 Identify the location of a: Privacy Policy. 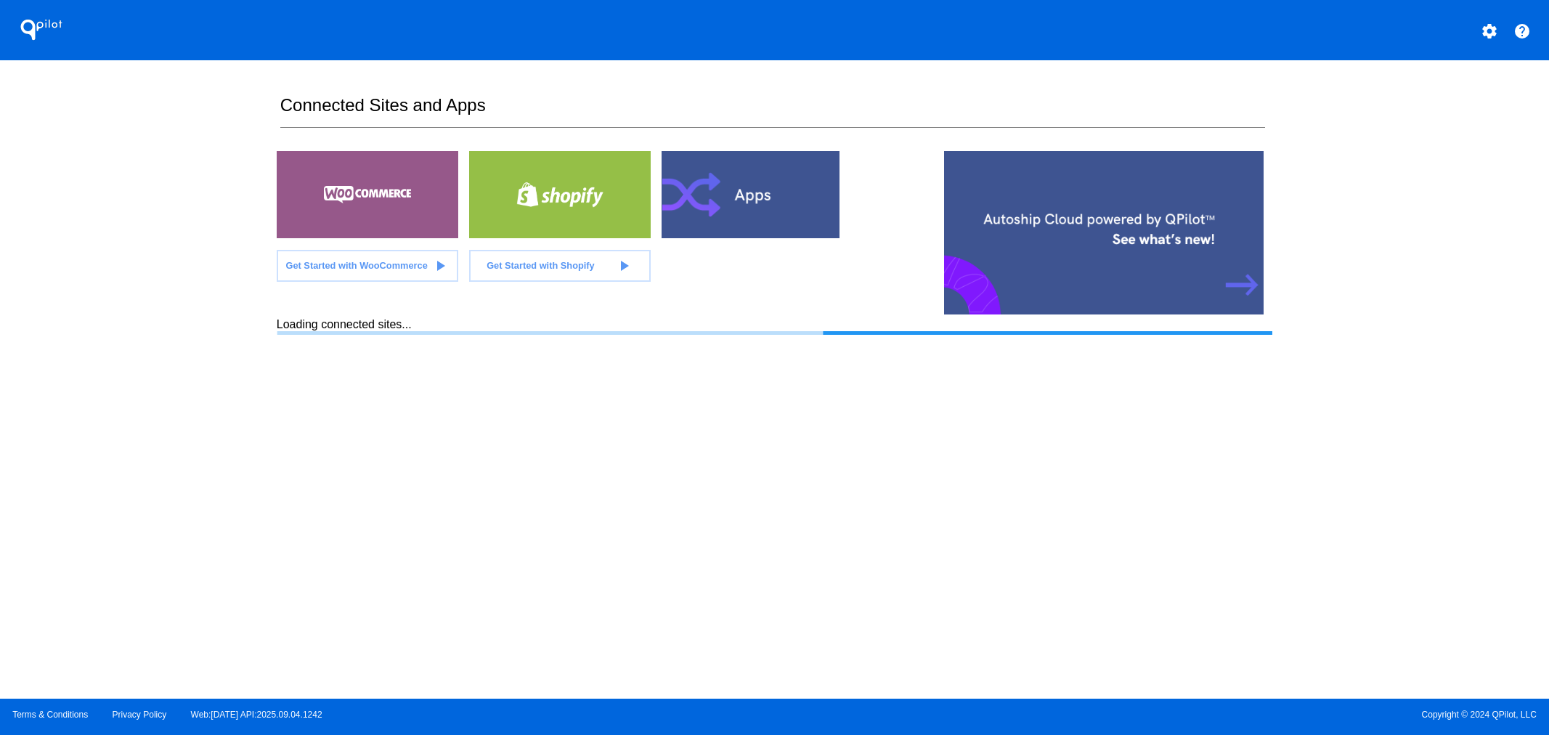
(139, 714).